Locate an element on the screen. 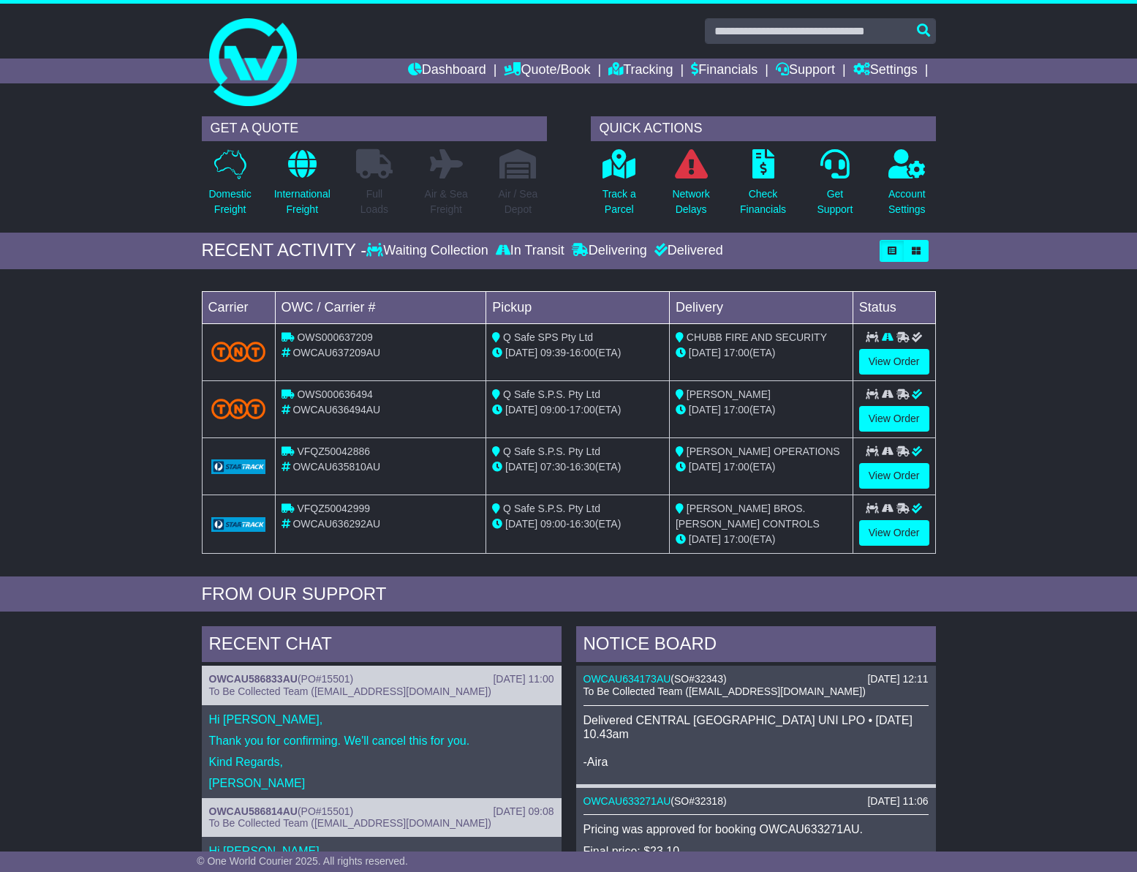  a: InternationalFreight is located at coordinates (302, 187).